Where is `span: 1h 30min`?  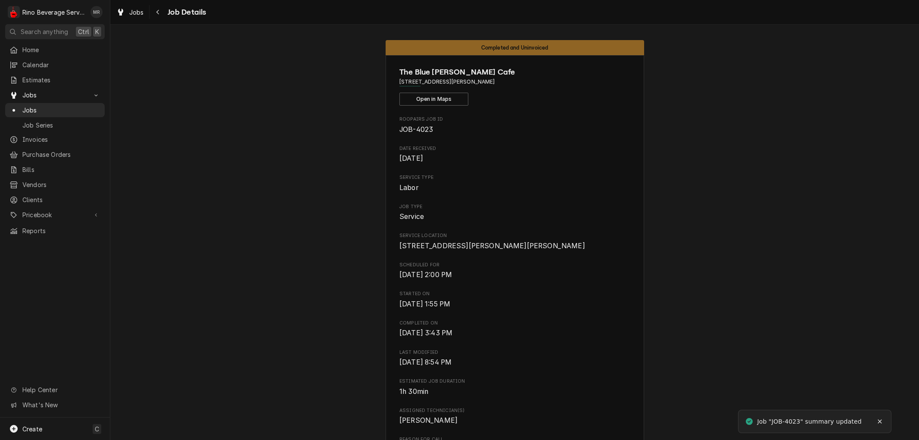 span: 1h 30min is located at coordinates (414, 391).